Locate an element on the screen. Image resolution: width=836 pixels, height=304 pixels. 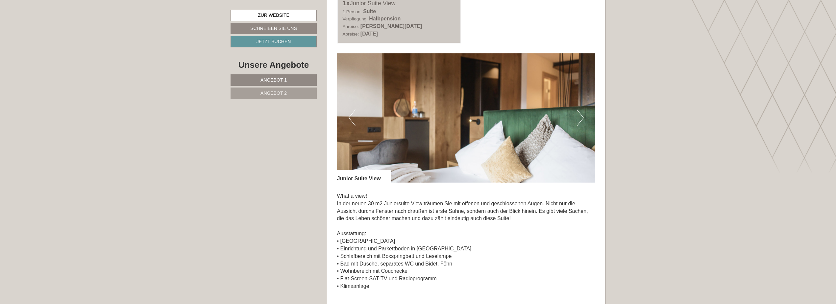
small: Anreise: is located at coordinates (351, 26).